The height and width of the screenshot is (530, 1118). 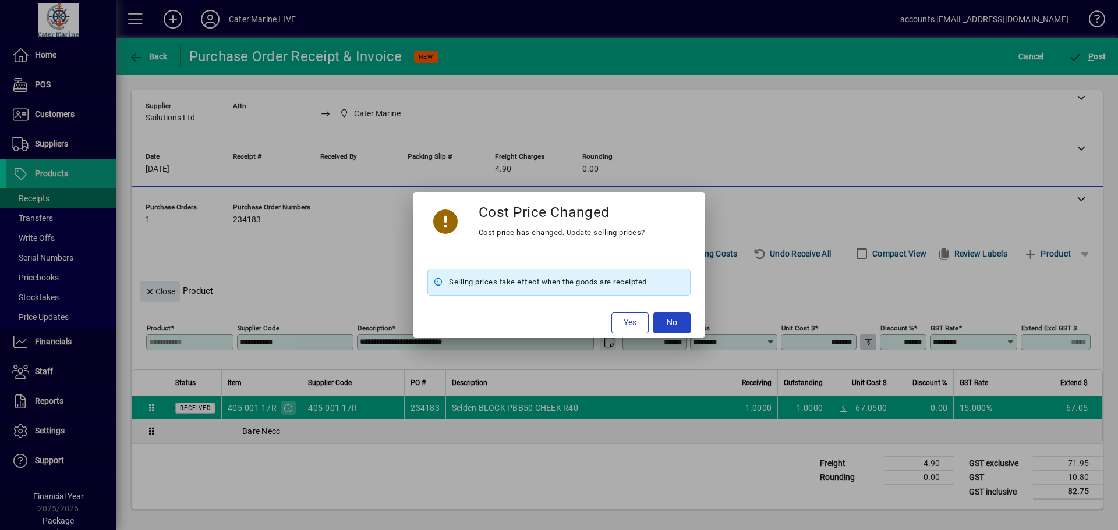 I want to click on span: No, so click(x=672, y=323).